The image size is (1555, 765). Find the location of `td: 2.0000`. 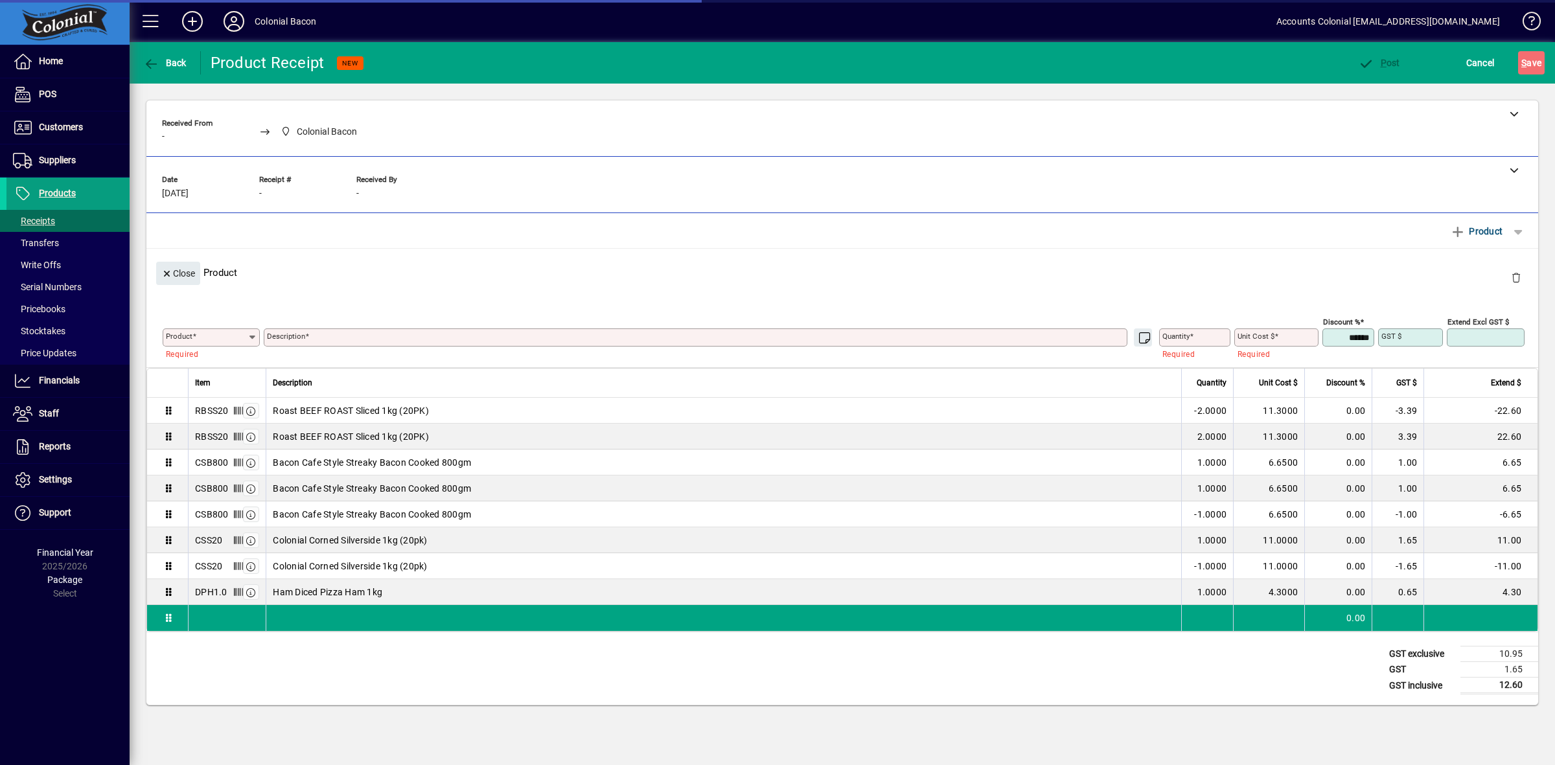

td: 2.0000 is located at coordinates (1207, 437).